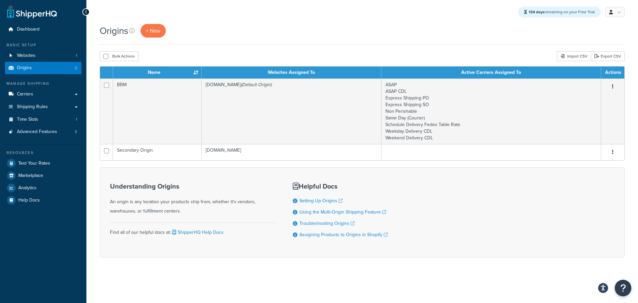  Describe the element at coordinates (43, 200) in the screenshot. I see `a: Help Docs` at that location.